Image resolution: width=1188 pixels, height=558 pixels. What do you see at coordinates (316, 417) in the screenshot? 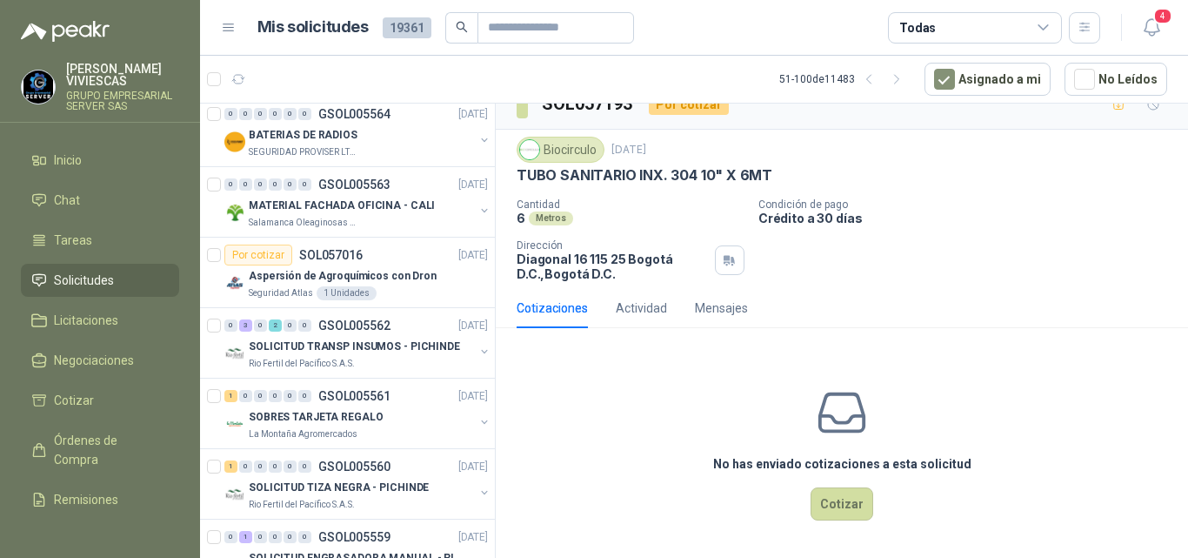
I see `p: SOBRES TARJETA REGALO` at bounding box center [316, 417].